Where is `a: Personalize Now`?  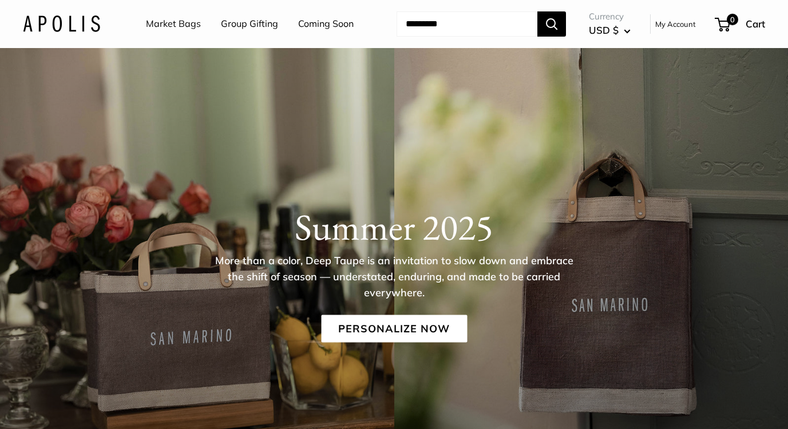
a: Personalize Now is located at coordinates (394, 329).